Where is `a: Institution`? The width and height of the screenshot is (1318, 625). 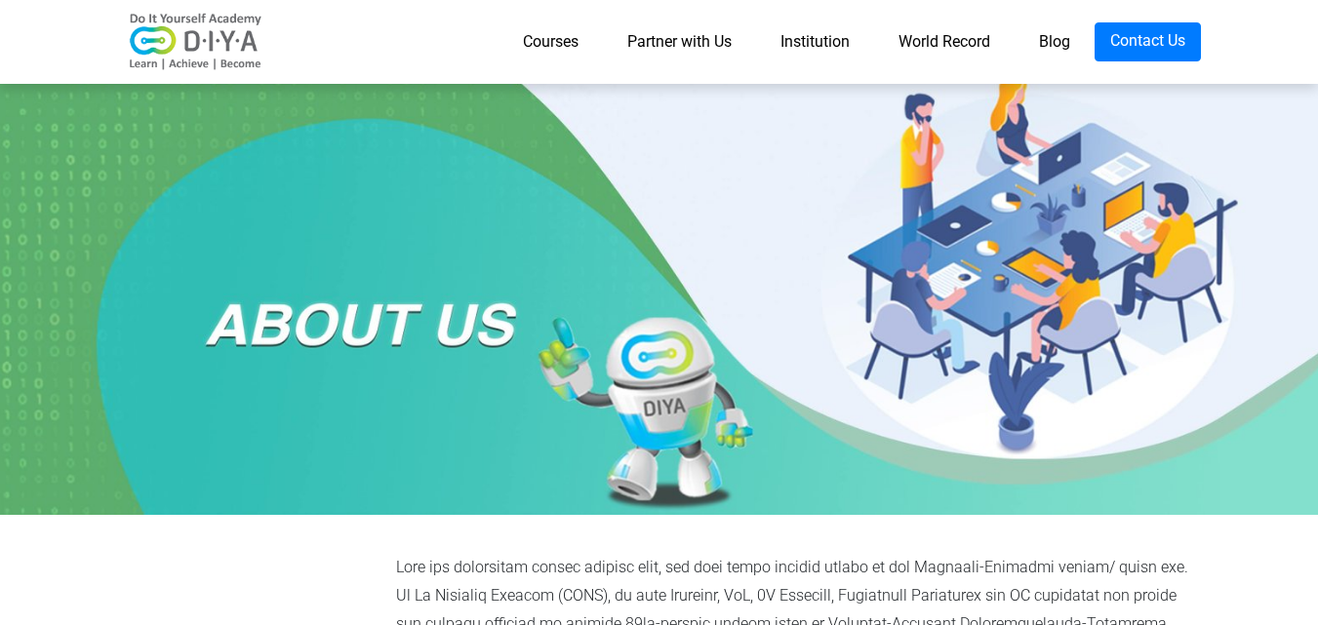 a: Institution is located at coordinates (815, 42).